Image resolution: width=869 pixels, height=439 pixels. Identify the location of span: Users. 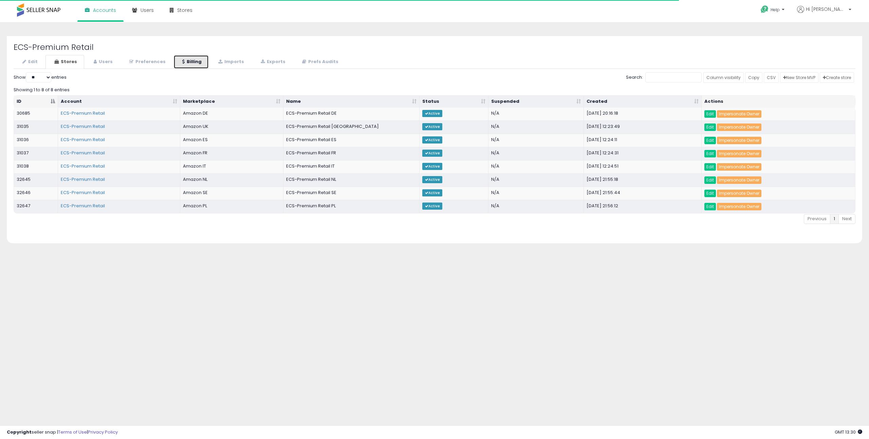
(147, 10).